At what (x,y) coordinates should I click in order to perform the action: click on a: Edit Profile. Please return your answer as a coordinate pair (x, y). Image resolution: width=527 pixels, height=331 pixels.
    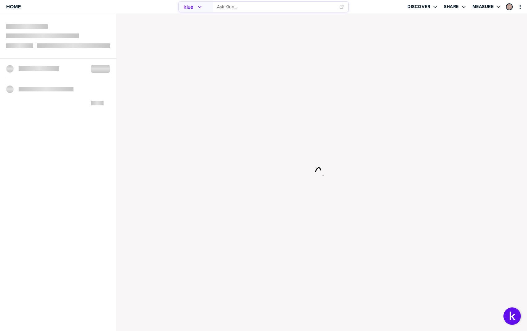
    Looking at the image, I should click on (509, 7).